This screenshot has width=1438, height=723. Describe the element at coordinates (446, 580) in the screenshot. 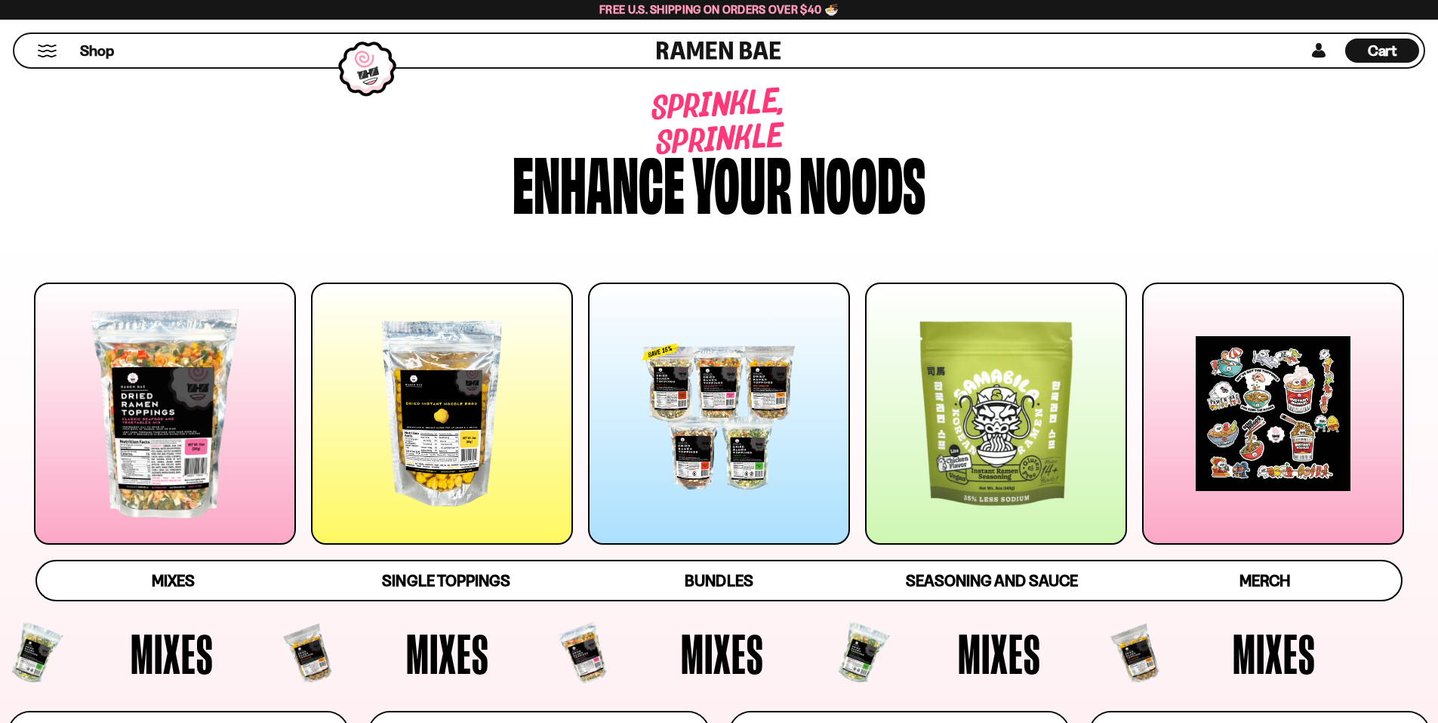

I see `span: Single Toppings` at that location.